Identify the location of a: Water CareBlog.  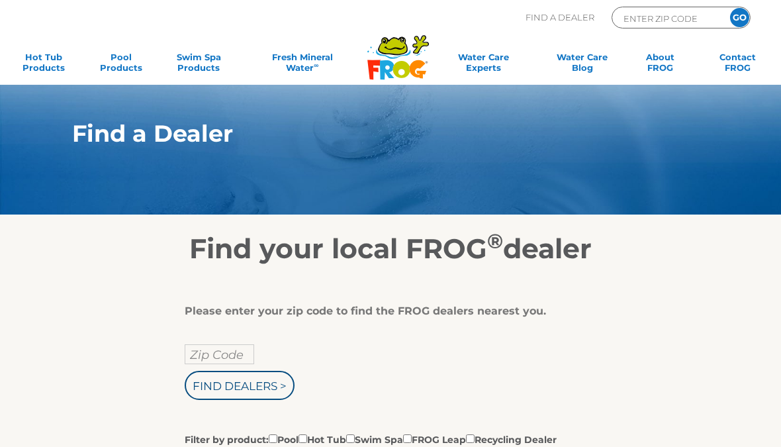
(582, 65).